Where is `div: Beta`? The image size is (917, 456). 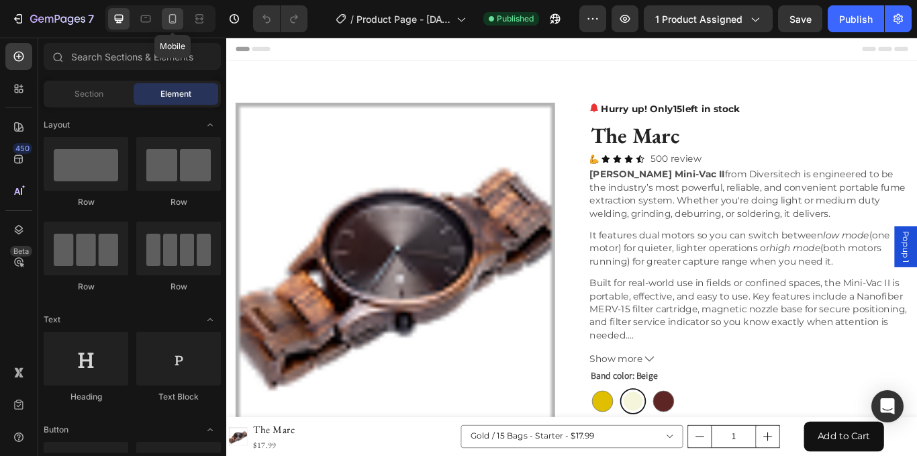 div: Beta is located at coordinates (21, 251).